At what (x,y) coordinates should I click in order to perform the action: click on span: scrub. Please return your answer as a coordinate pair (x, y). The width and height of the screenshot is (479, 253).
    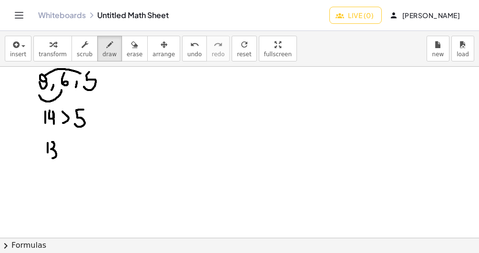
    Looking at the image, I should click on (84, 54).